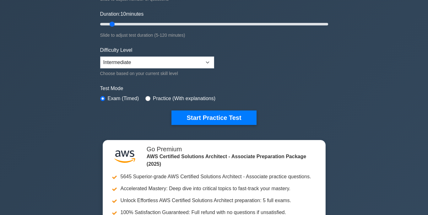  Describe the element at coordinates (116, 50) in the screenshot. I see `label: Difficulty Level` at that location.